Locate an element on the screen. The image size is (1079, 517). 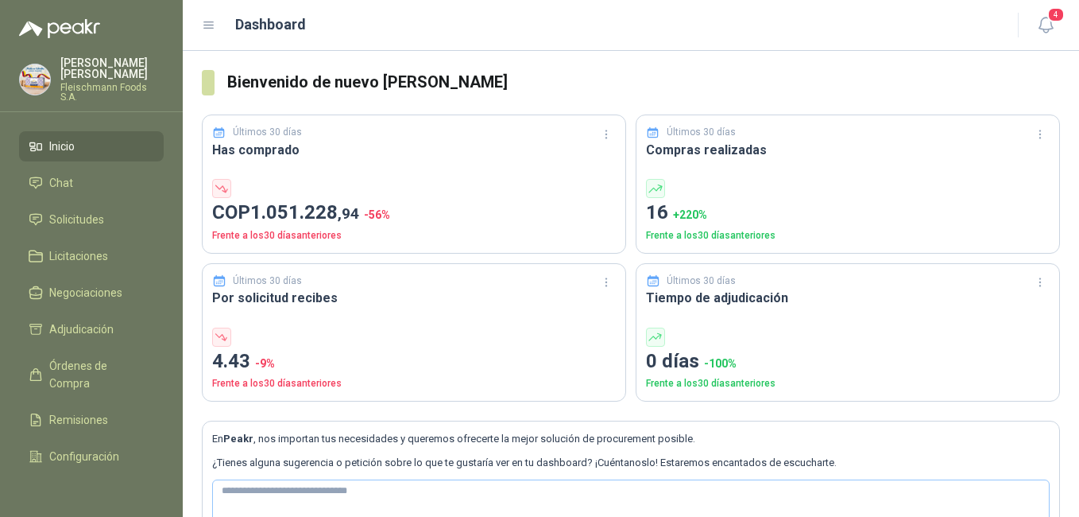
a: Inicio is located at coordinates (91, 146).